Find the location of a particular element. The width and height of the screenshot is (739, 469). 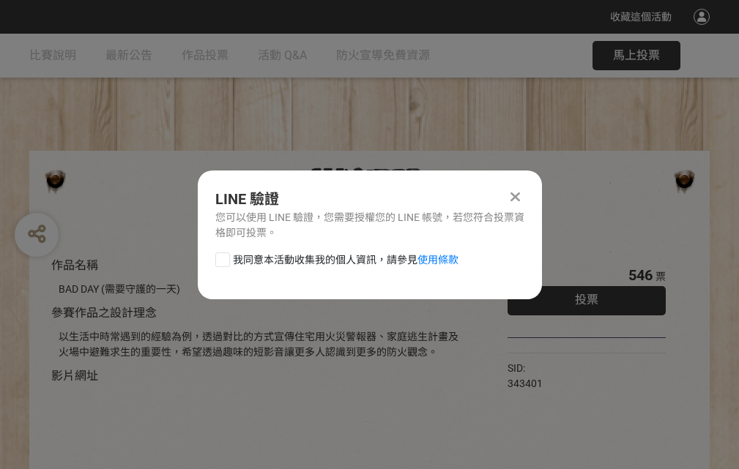

span: 作品名稱 is located at coordinates (75, 265).